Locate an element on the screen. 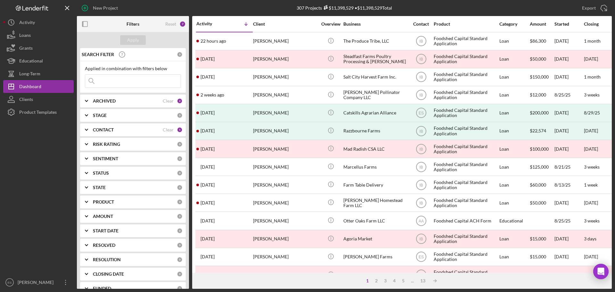  div: Started is located at coordinates (569, 24).